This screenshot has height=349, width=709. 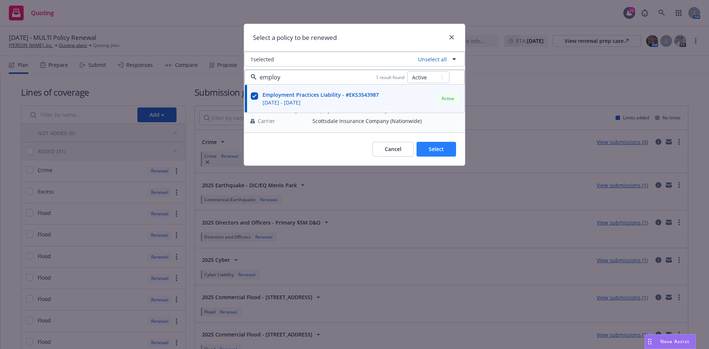 I want to click on input: Filter by keyword, so click(x=316, y=77).